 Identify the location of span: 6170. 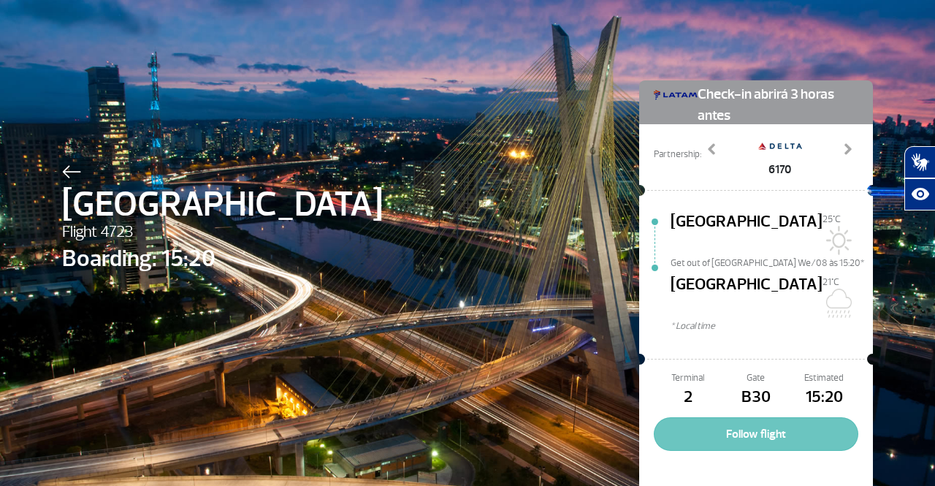
(780, 169).